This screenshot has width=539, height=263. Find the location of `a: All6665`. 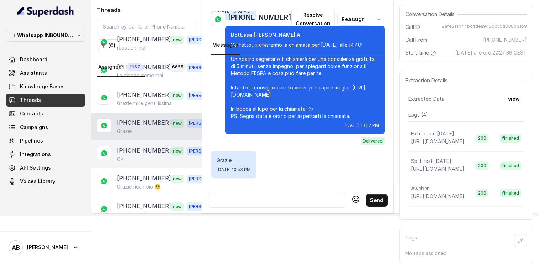

a: All6665 is located at coordinates (172, 67).